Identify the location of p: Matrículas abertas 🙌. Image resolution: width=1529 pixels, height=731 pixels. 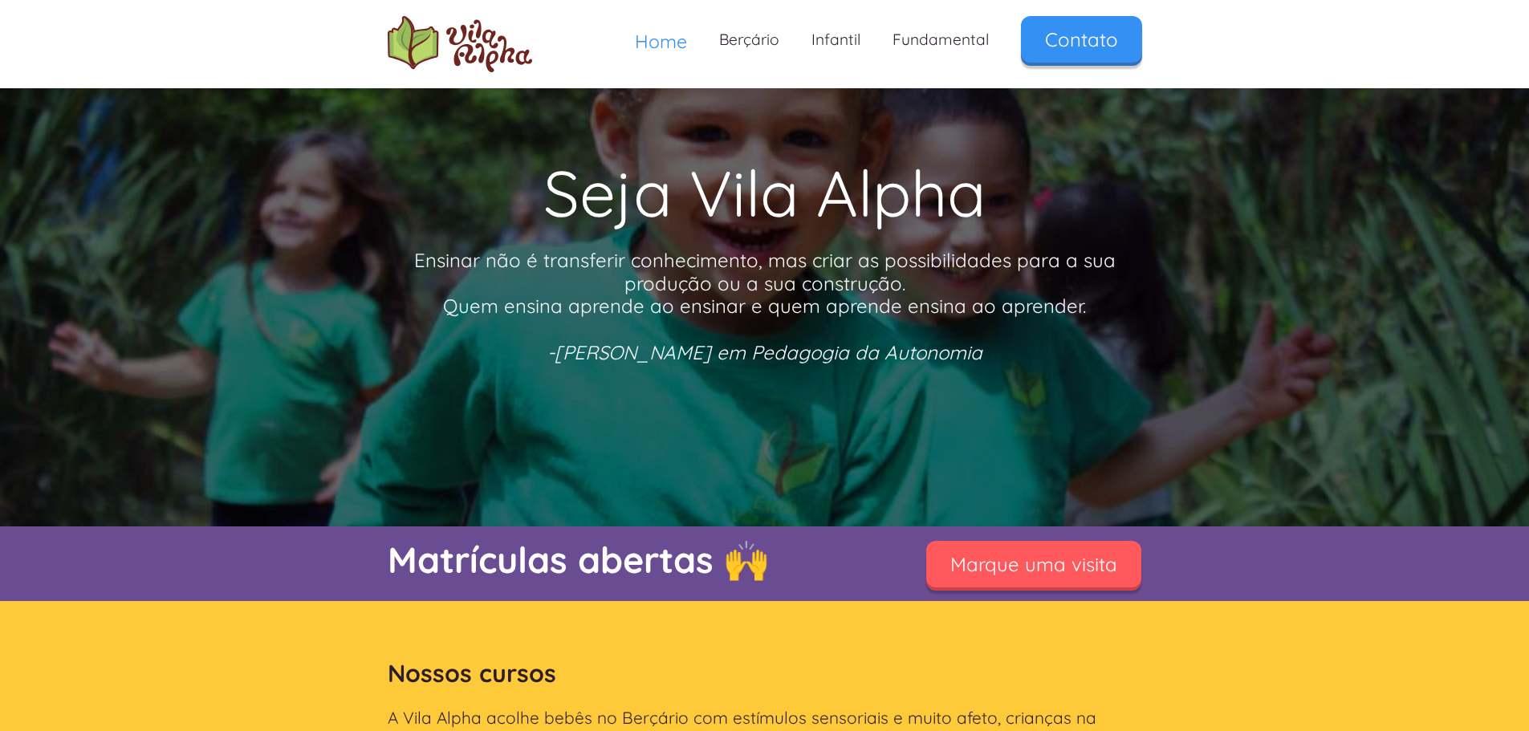
(636, 559).